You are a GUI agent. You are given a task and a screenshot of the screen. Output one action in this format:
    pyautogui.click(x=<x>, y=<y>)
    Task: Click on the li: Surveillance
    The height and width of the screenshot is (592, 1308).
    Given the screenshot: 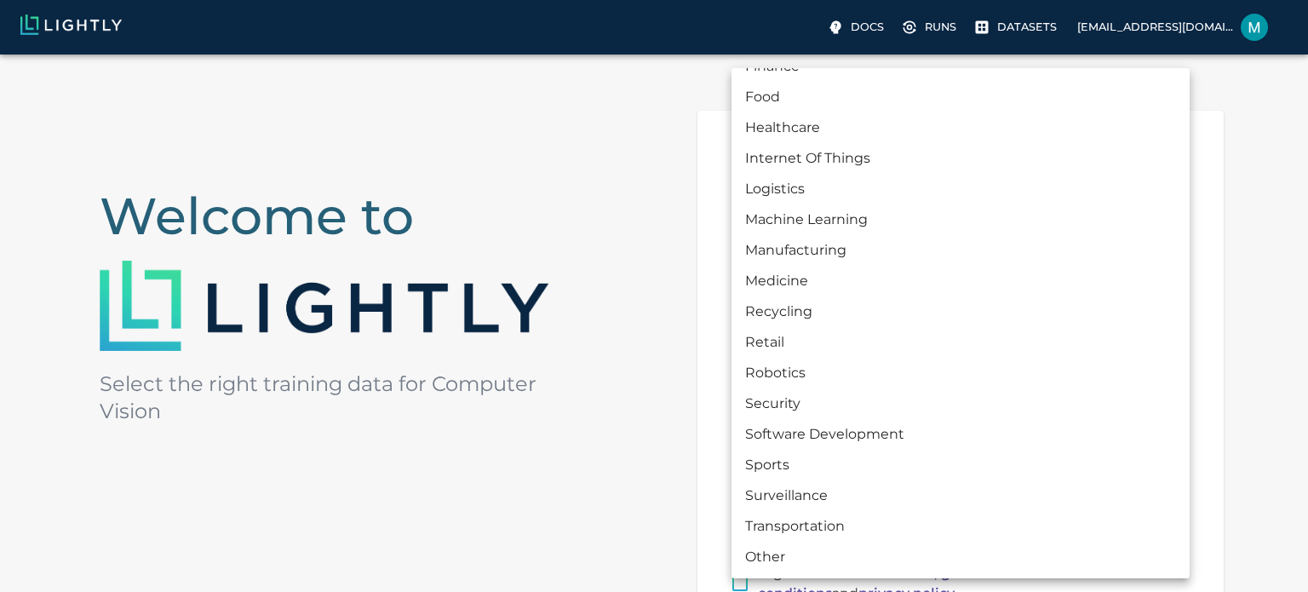 What is the action you would take?
    pyautogui.click(x=960, y=496)
    